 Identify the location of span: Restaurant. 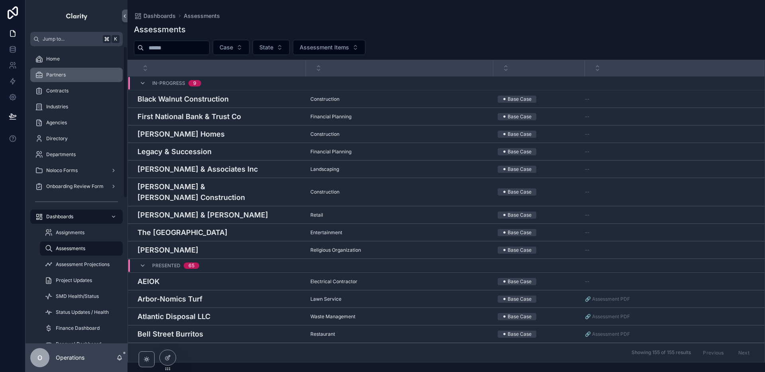
(323, 334).